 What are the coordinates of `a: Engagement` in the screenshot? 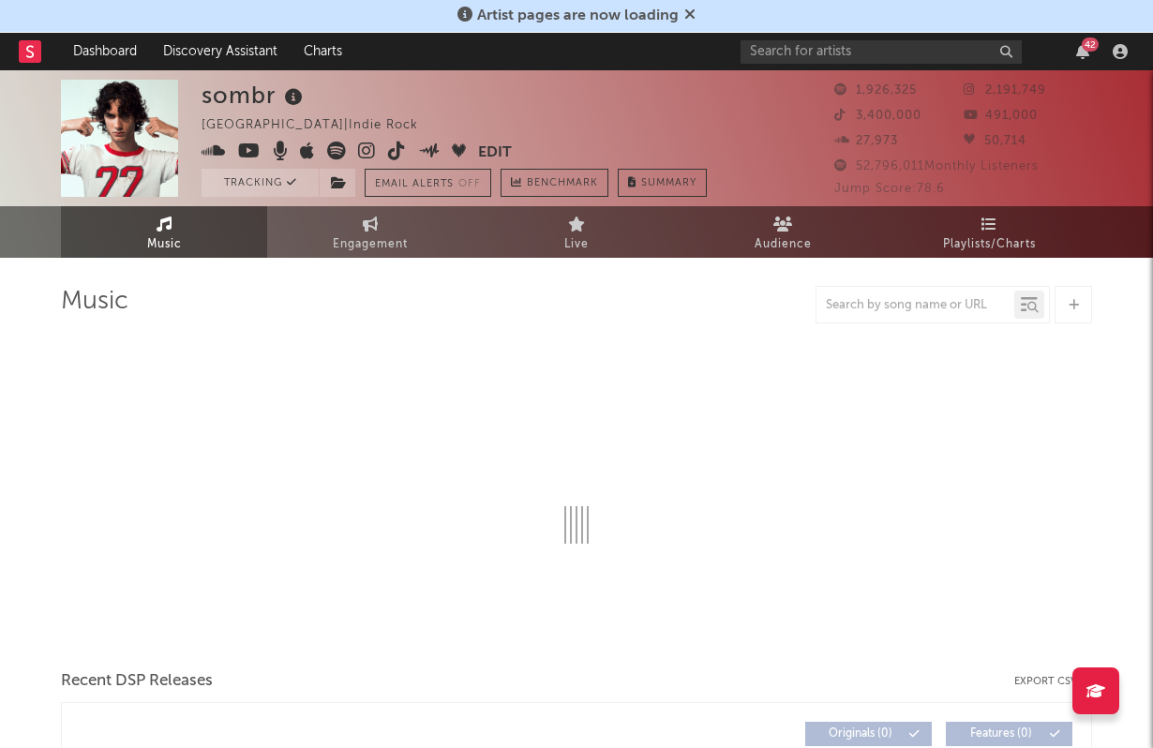 It's located at (370, 231).